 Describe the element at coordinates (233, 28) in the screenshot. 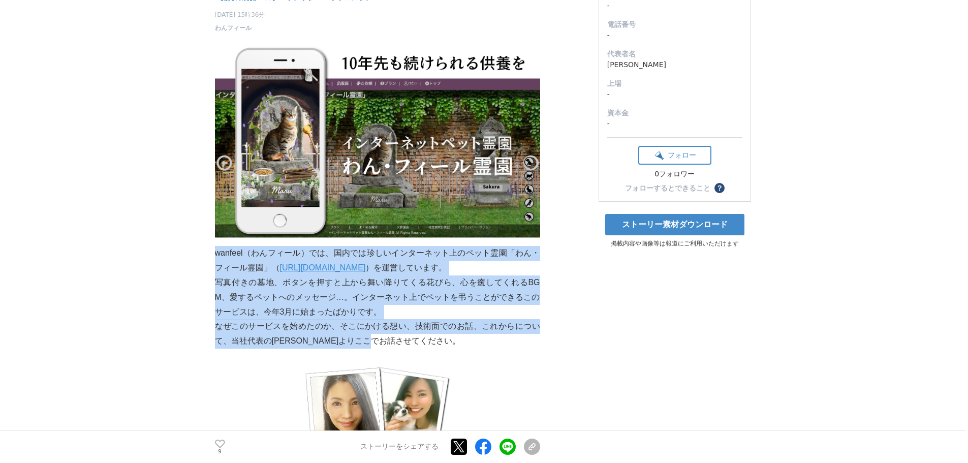

I see `span: わんフィール` at that location.